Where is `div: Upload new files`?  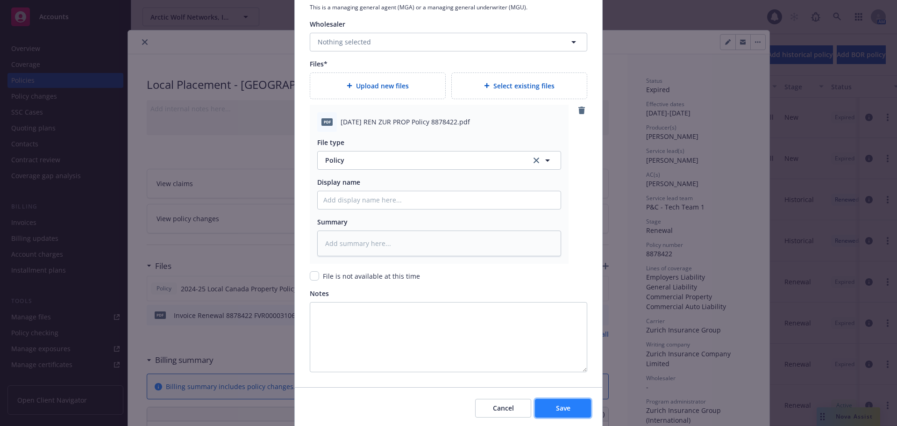
div: Upload new files is located at coordinates (377, 85).